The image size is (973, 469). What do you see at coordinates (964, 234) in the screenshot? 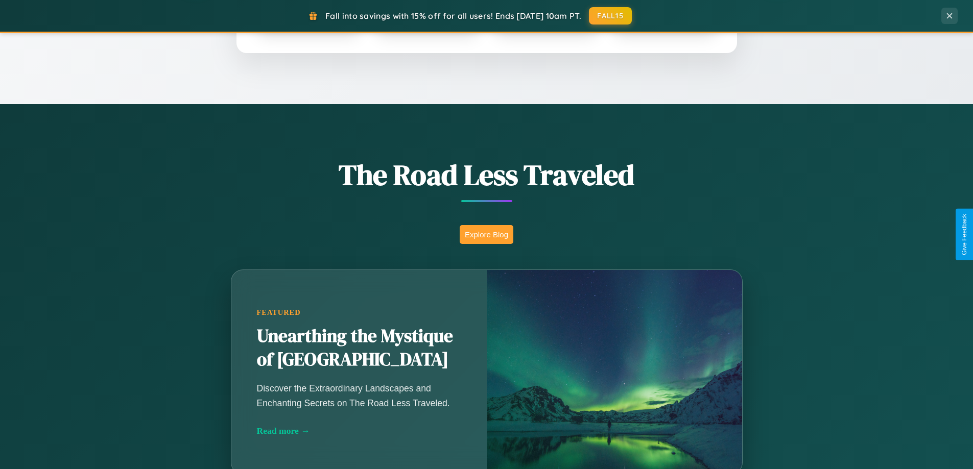
I see `div: Give Feedback` at bounding box center [964, 234].